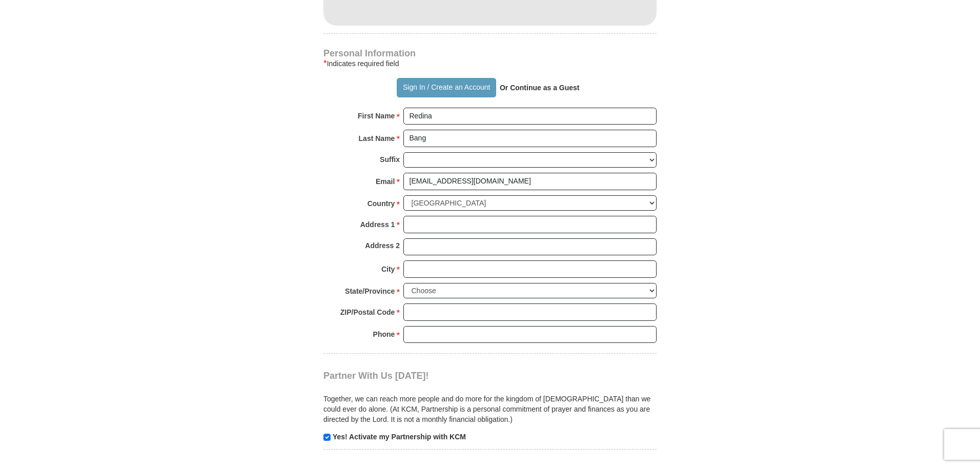 This screenshot has width=980, height=467. Describe the element at coordinates (382, 245) in the screenshot. I see `strong: Address 2` at that location.